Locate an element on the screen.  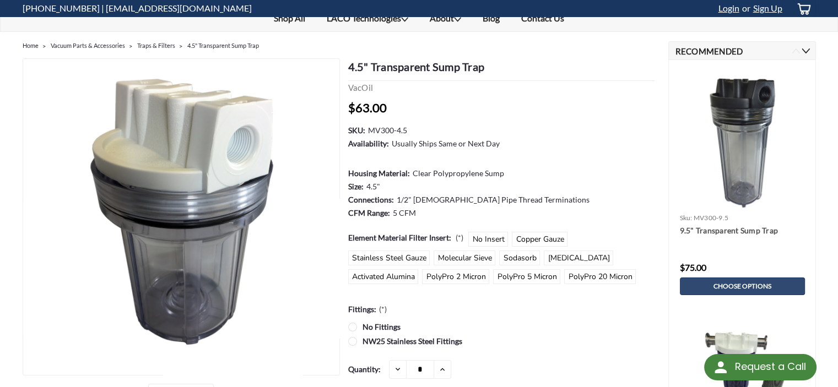
dd: 4.5" is located at coordinates (372, 186).